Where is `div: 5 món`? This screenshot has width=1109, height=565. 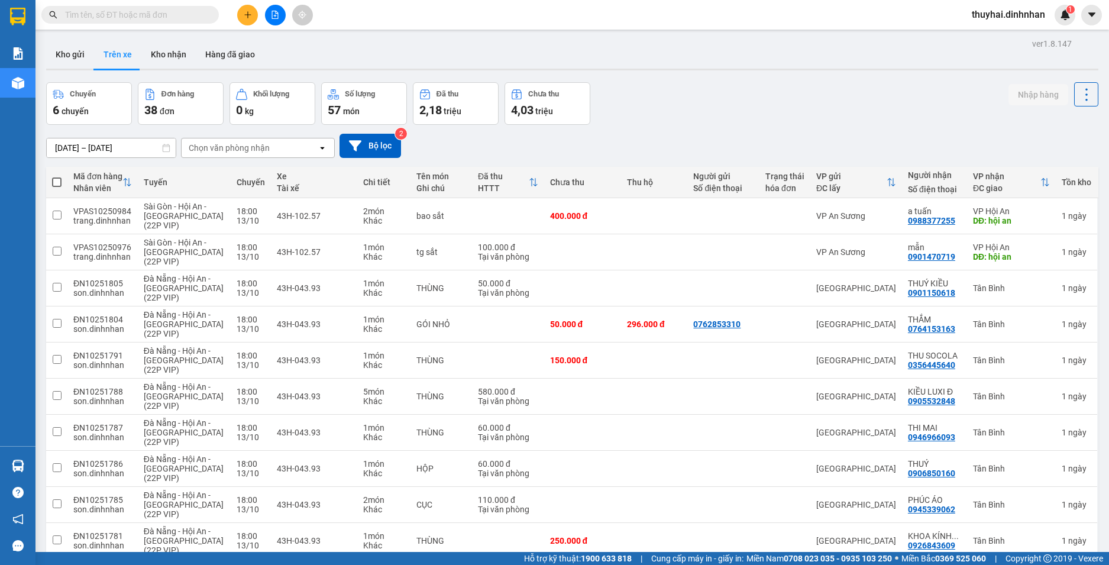
div: 5 món is located at coordinates (384, 391).